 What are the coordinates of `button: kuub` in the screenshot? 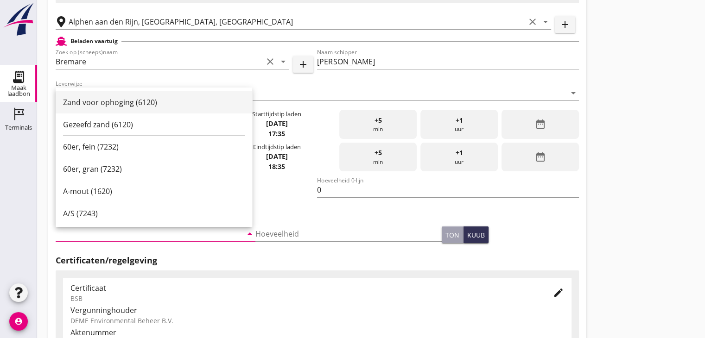 It's located at (476, 235).